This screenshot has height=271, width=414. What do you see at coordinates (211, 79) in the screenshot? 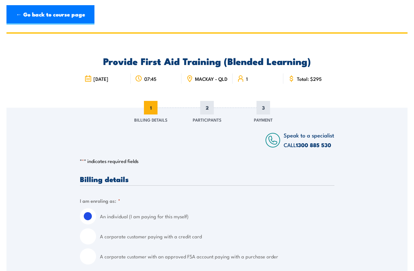
I see `span: MACKAY - QLD` at bounding box center [211, 79].